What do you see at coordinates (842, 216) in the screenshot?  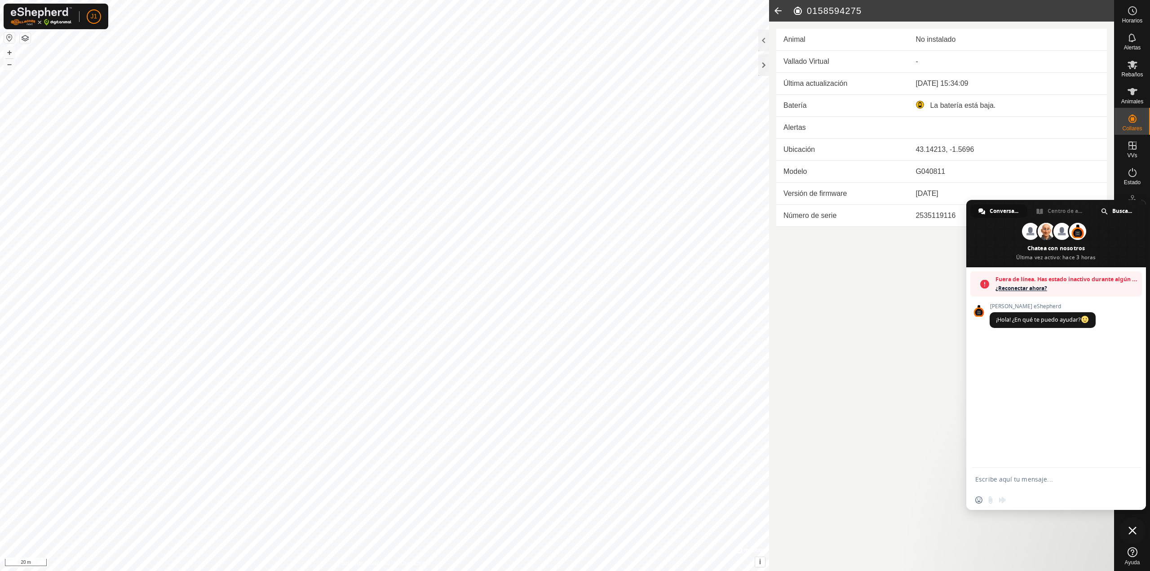 I see `td: Número de serie` at bounding box center [842, 216].